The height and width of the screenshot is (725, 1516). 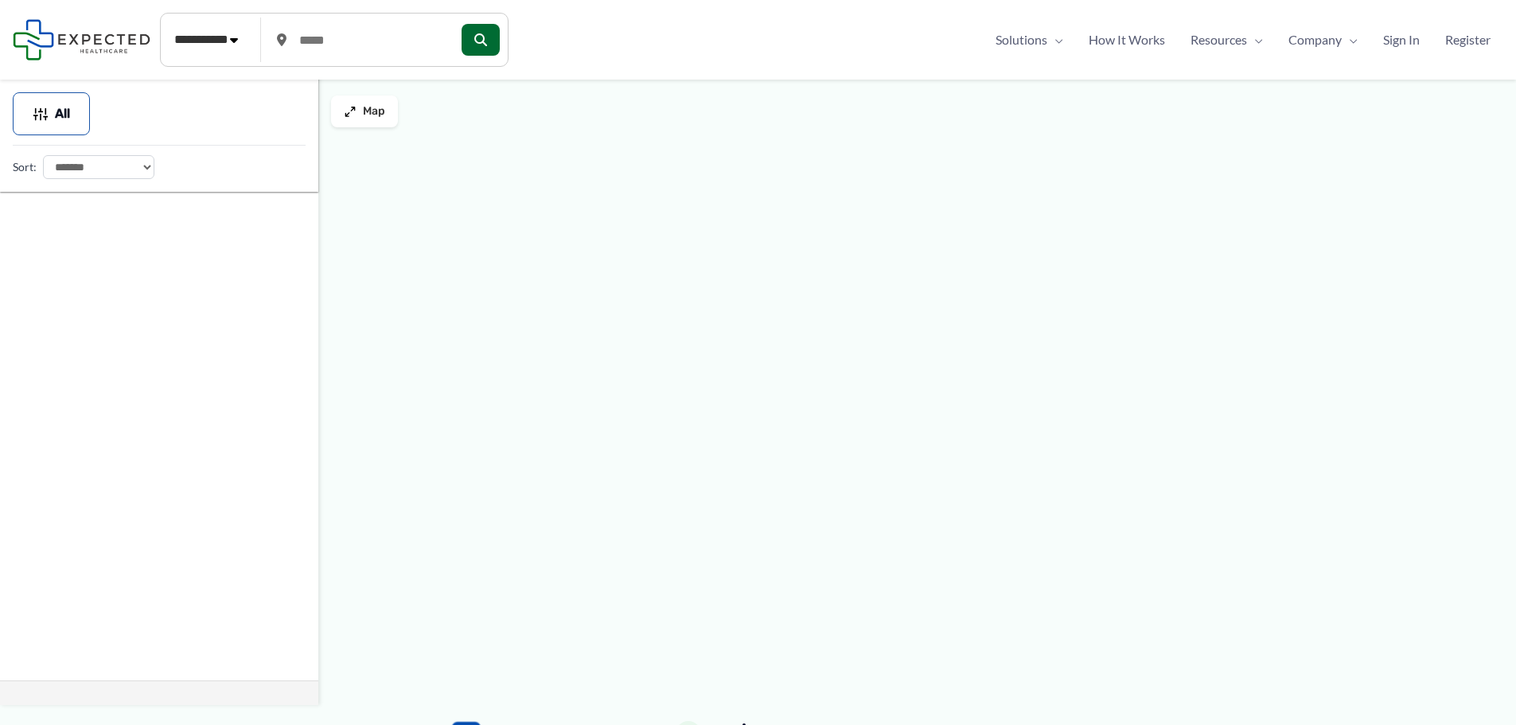 I want to click on img: Expected Healthcare Logo - side, dark font, small, so click(x=81, y=39).